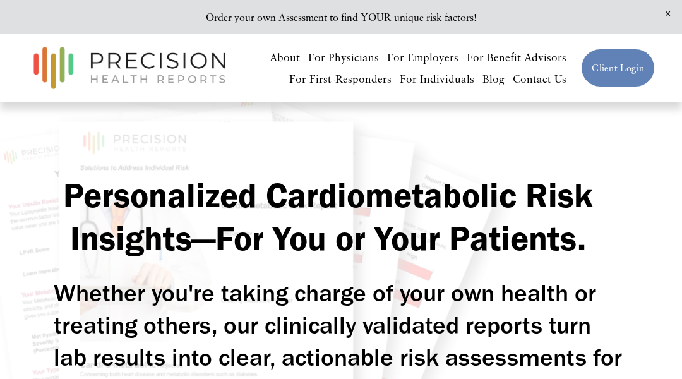 The width and height of the screenshot is (682, 379). Describe the element at coordinates (422, 57) in the screenshot. I see `a: For Employers` at that location.